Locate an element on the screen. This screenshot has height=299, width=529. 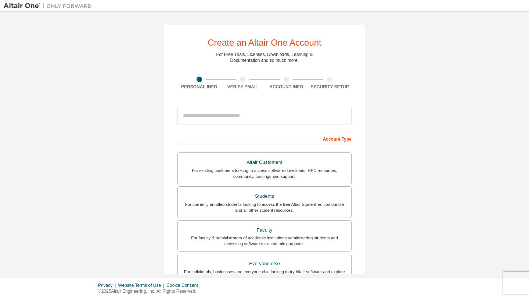
div: Personal Info is located at coordinates (199, 87).